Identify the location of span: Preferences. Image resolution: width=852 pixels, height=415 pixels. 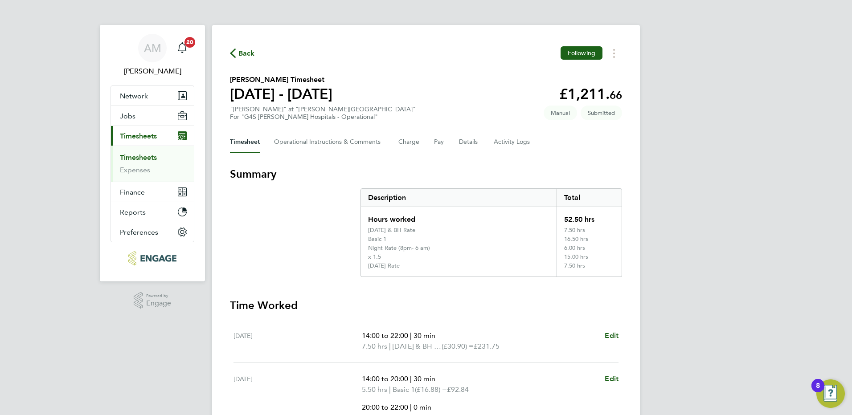
(139, 232).